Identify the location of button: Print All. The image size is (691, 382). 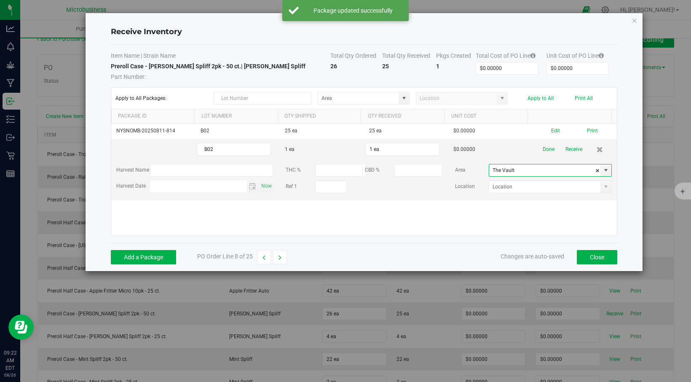
(583, 98).